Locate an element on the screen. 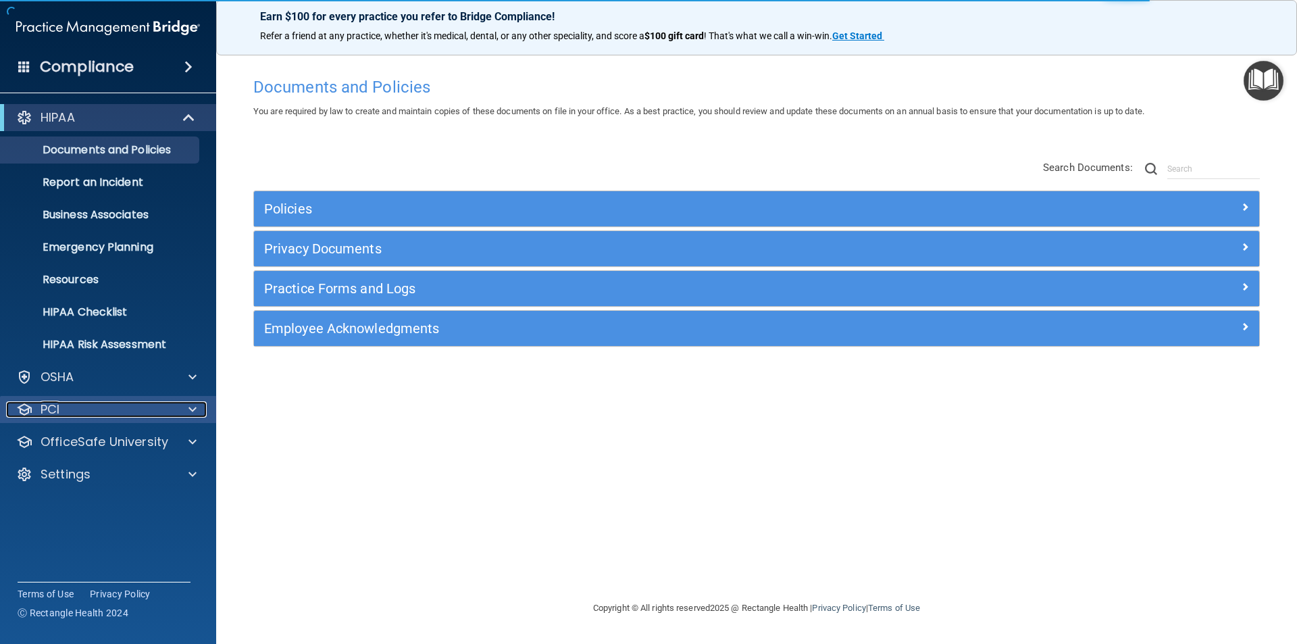 The height and width of the screenshot is (644, 1297). span: Search Documents: is located at coordinates (1087, 168).